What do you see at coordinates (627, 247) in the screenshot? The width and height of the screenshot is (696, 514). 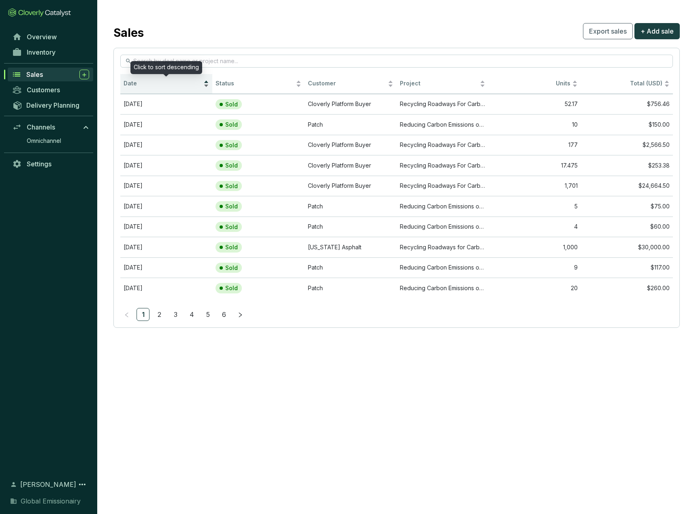 I see `td: $30,000.00` at bounding box center [627, 247].